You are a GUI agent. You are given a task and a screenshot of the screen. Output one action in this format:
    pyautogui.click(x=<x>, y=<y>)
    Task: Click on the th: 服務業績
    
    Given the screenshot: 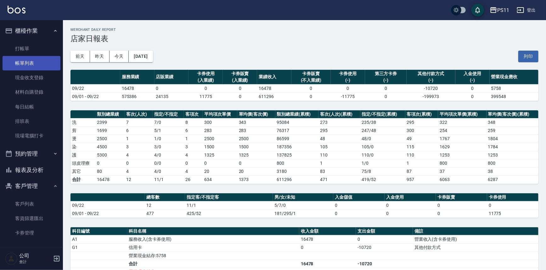 What is the action you would take?
    pyautogui.click(x=137, y=77)
    